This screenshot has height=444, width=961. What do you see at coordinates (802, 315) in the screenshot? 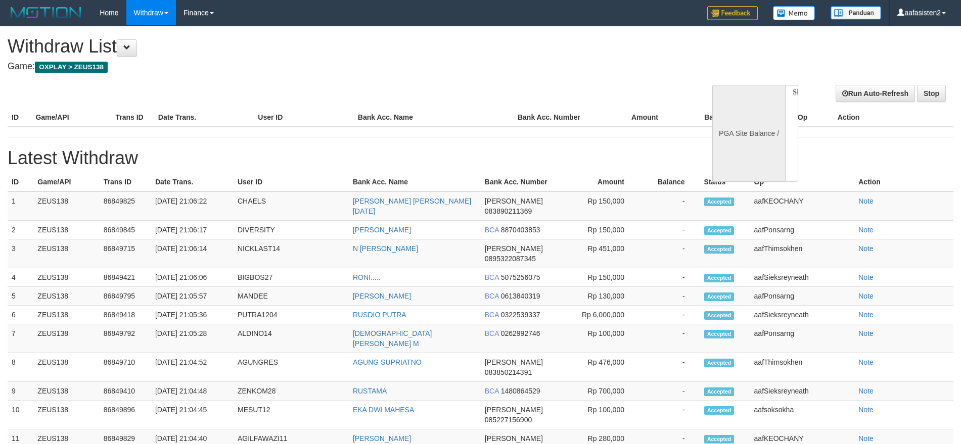
I see `td: aafSieksreyneath` at bounding box center [802, 315].